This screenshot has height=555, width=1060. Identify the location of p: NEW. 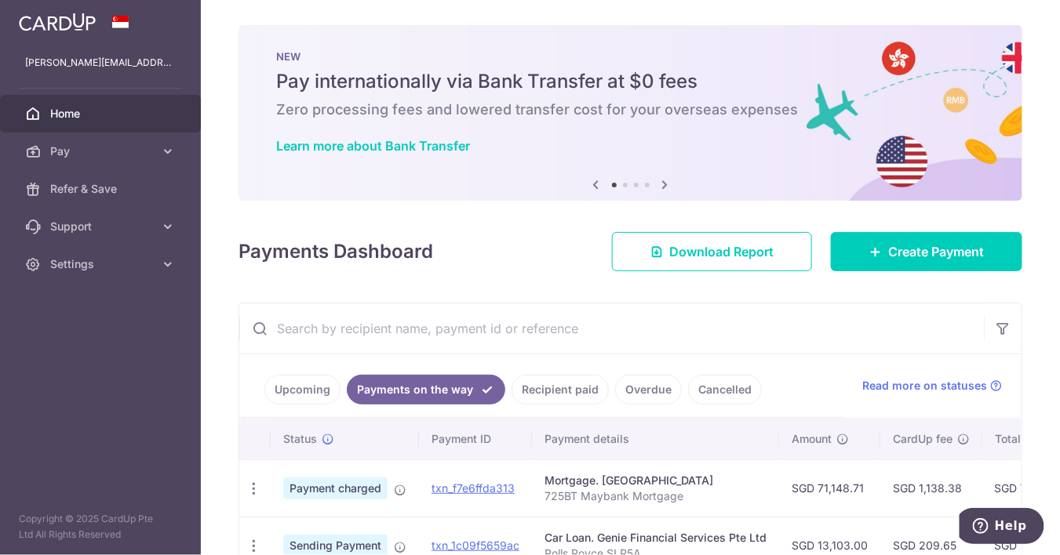
(630, 56).